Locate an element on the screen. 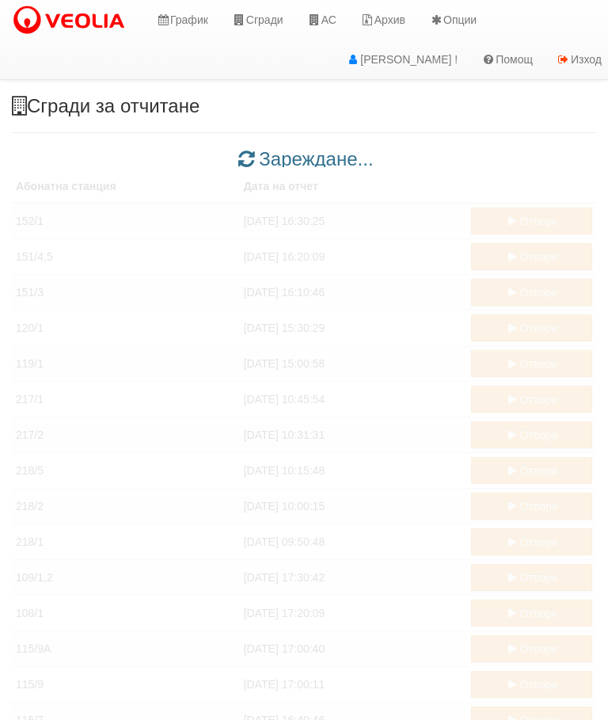 Image resolution: width=608 pixels, height=720 pixels. td: 120/1 is located at coordinates (126, 327).